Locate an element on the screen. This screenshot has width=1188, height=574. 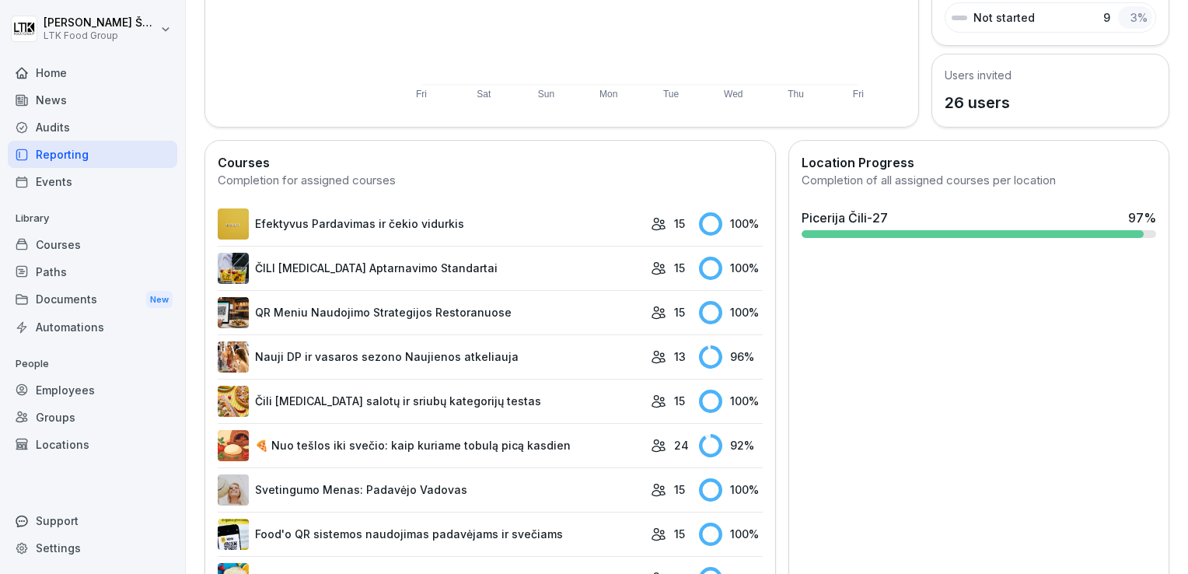
a: Events is located at coordinates (93, 181).